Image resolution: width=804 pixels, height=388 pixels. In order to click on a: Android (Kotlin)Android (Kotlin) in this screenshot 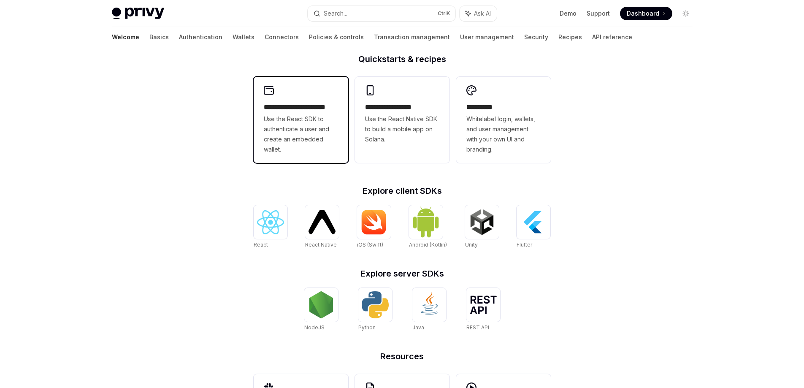, I will do `click(428, 227)`.